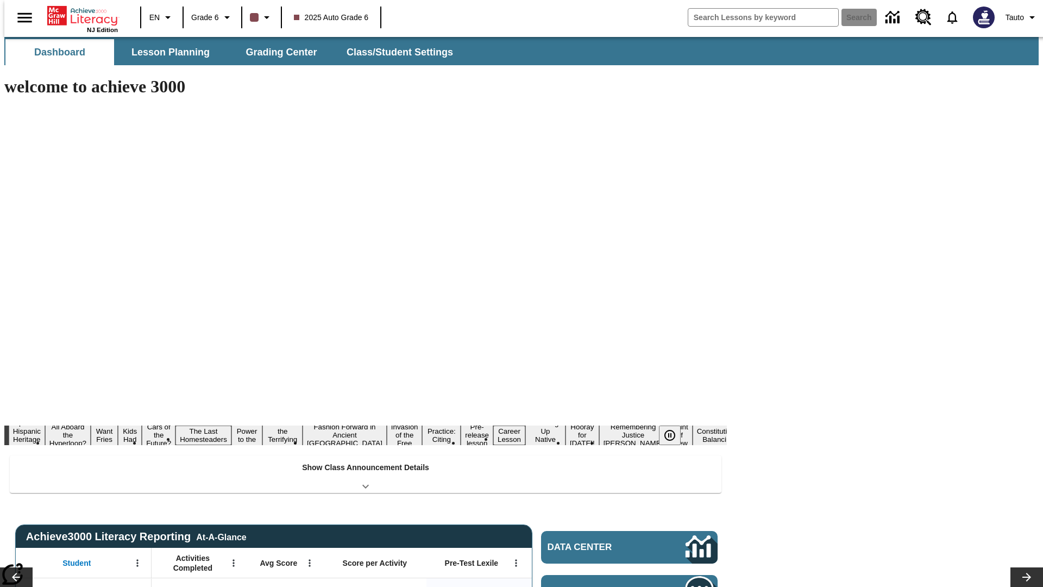 The height and width of the screenshot is (587, 1043). What do you see at coordinates (366, 474) in the screenshot?
I see `div: Show Class Announcement Details` at bounding box center [366, 474].